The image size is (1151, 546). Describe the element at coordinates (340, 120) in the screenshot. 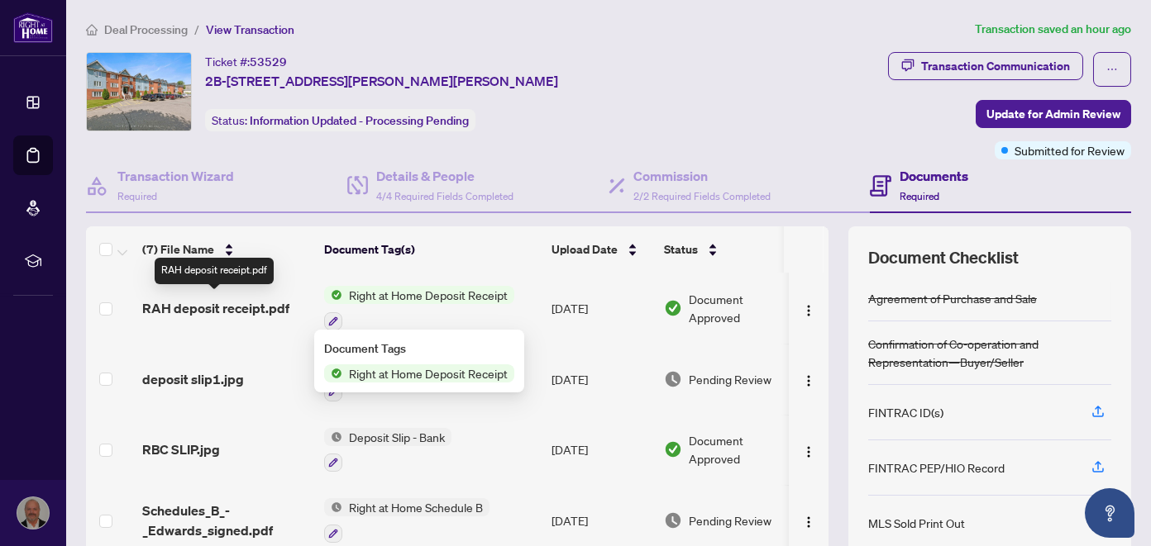

I see `div: Status:` at that location.